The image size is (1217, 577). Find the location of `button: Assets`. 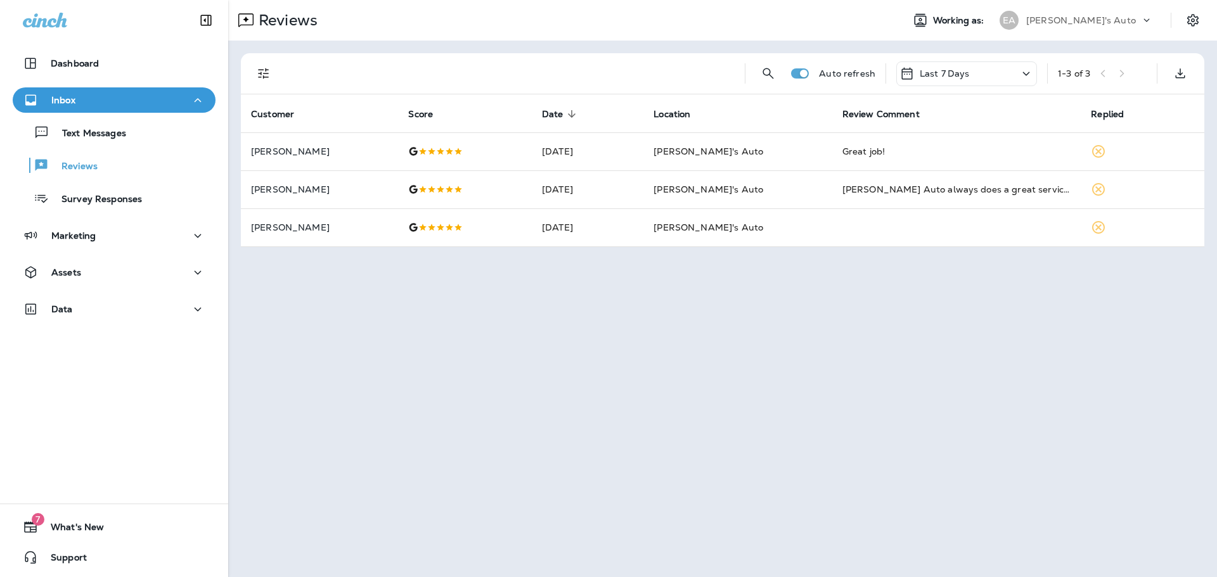

button: Assets is located at coordinates (114, 273).